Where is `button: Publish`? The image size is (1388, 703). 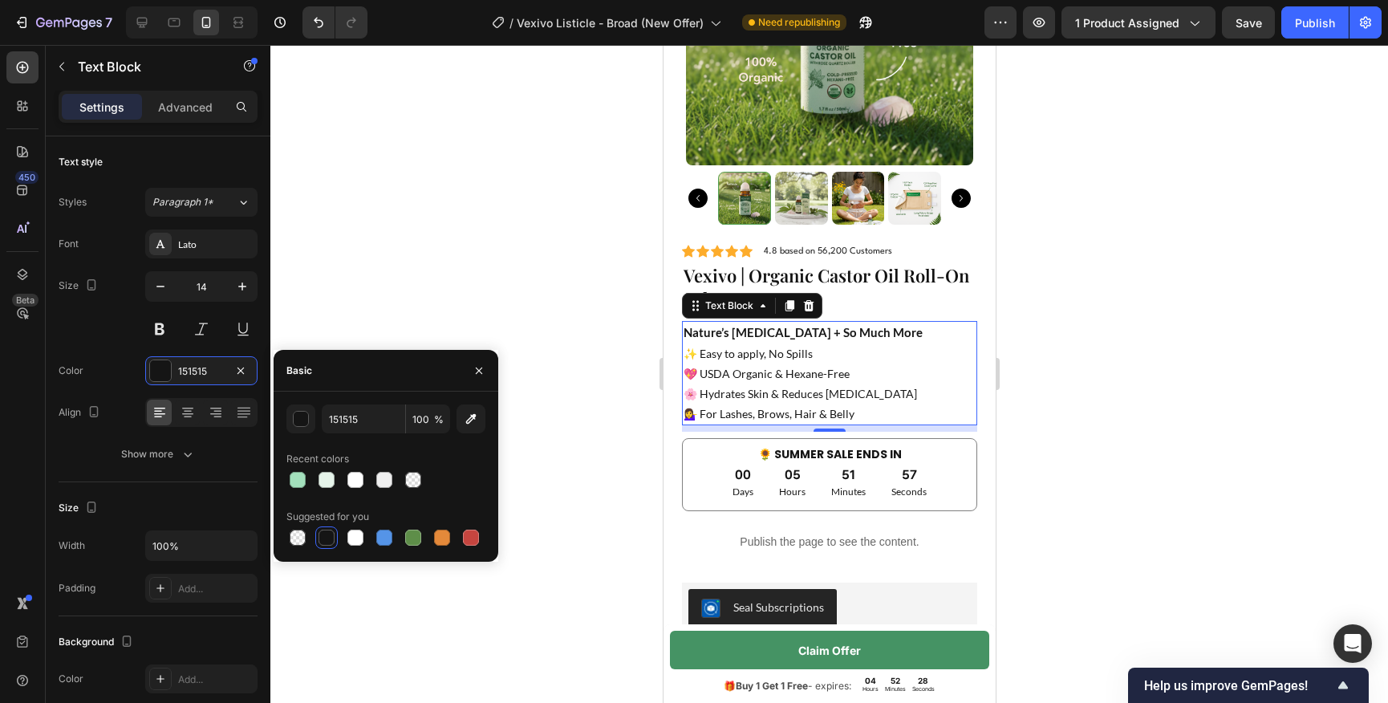 button: Publish is located at coordinates (1315, 22).